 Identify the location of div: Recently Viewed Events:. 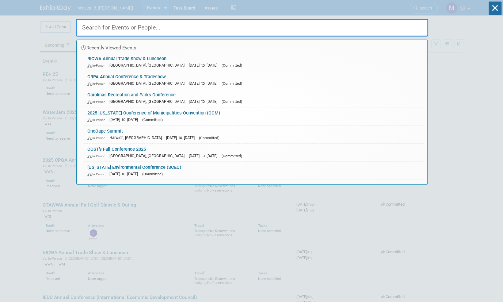
(252, 46).